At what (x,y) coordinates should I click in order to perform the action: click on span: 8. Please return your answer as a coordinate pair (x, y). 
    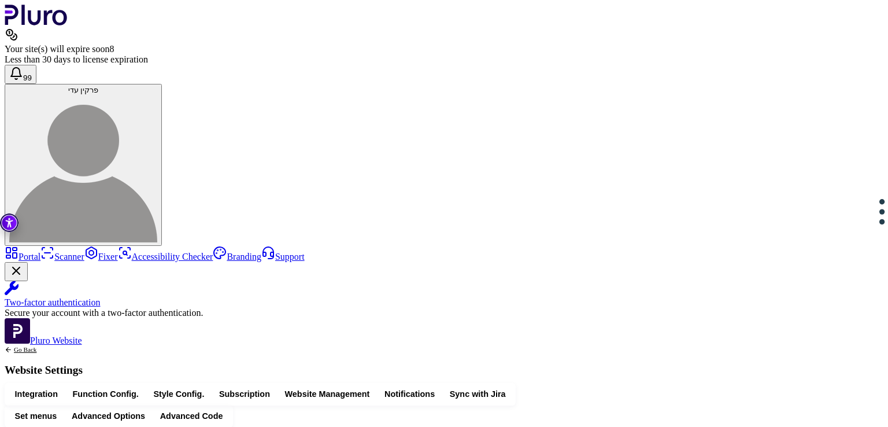
    Looking at the image, I should click on (112, 49).